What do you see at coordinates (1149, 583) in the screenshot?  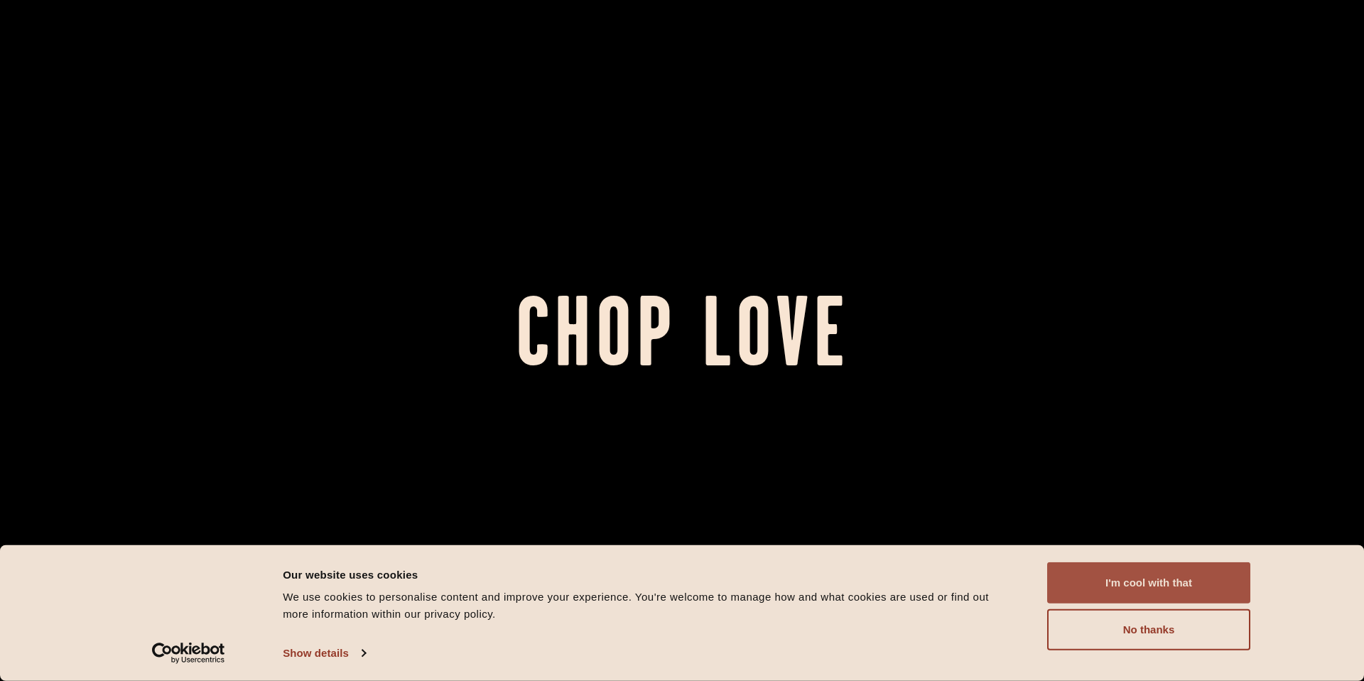 I see `button: I'm cool with that` at bounding box center [1149, 583].